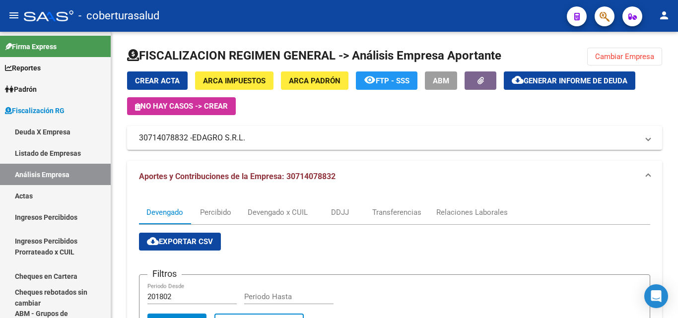 Image resolution: width=678 pixels, height=318 pixels. What do you see at coordinates (180, 242) in the screenshot?
I see `span: Exportar CSV` at bounding box center [180, 242].